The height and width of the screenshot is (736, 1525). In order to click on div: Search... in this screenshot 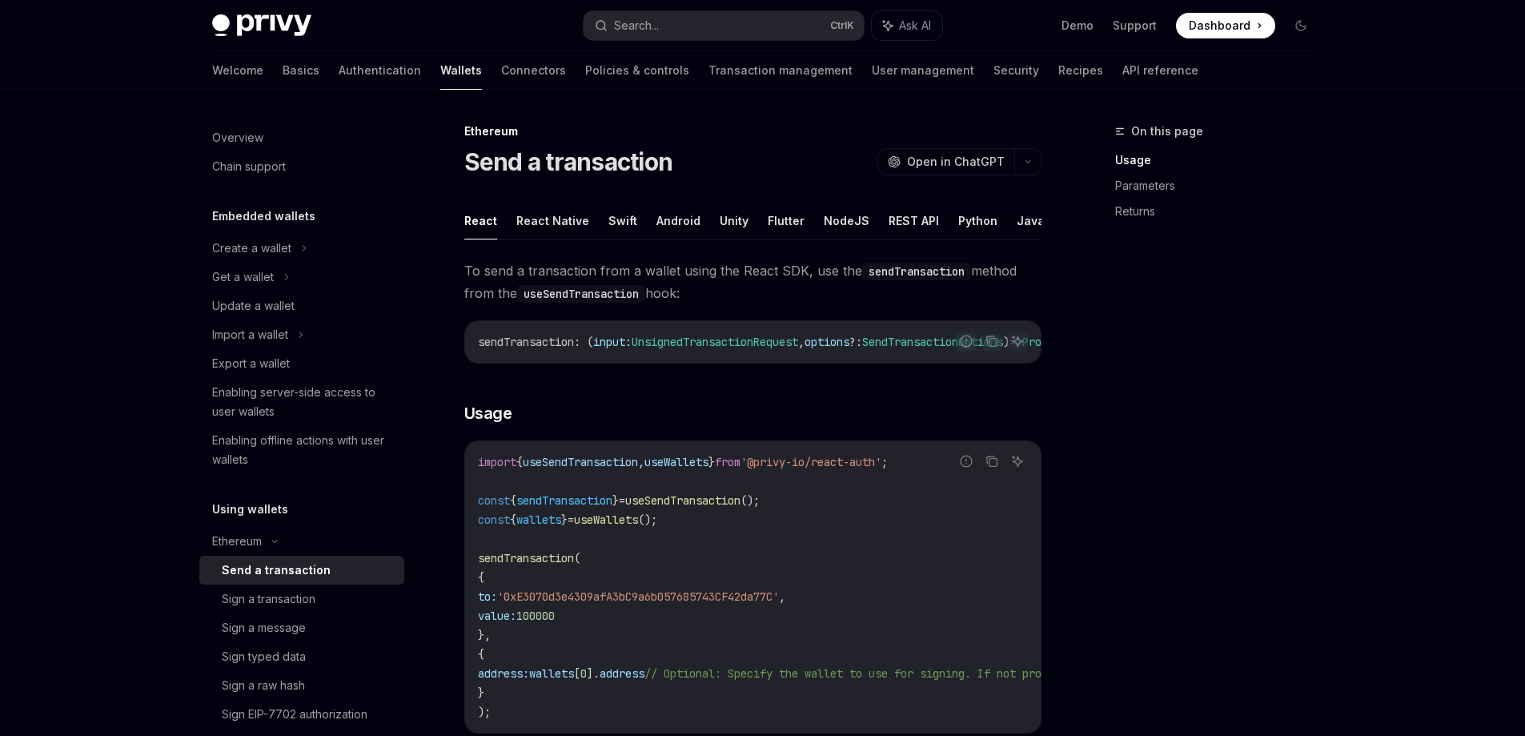, I will do `click(636, 26)`.